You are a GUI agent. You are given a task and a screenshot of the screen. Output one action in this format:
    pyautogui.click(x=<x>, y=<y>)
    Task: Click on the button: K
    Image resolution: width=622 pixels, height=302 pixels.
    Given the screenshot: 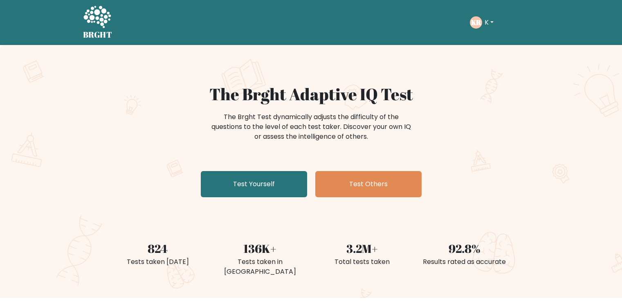 What is the action you would take?
    pyautogui.click(x=489, y=22)
    